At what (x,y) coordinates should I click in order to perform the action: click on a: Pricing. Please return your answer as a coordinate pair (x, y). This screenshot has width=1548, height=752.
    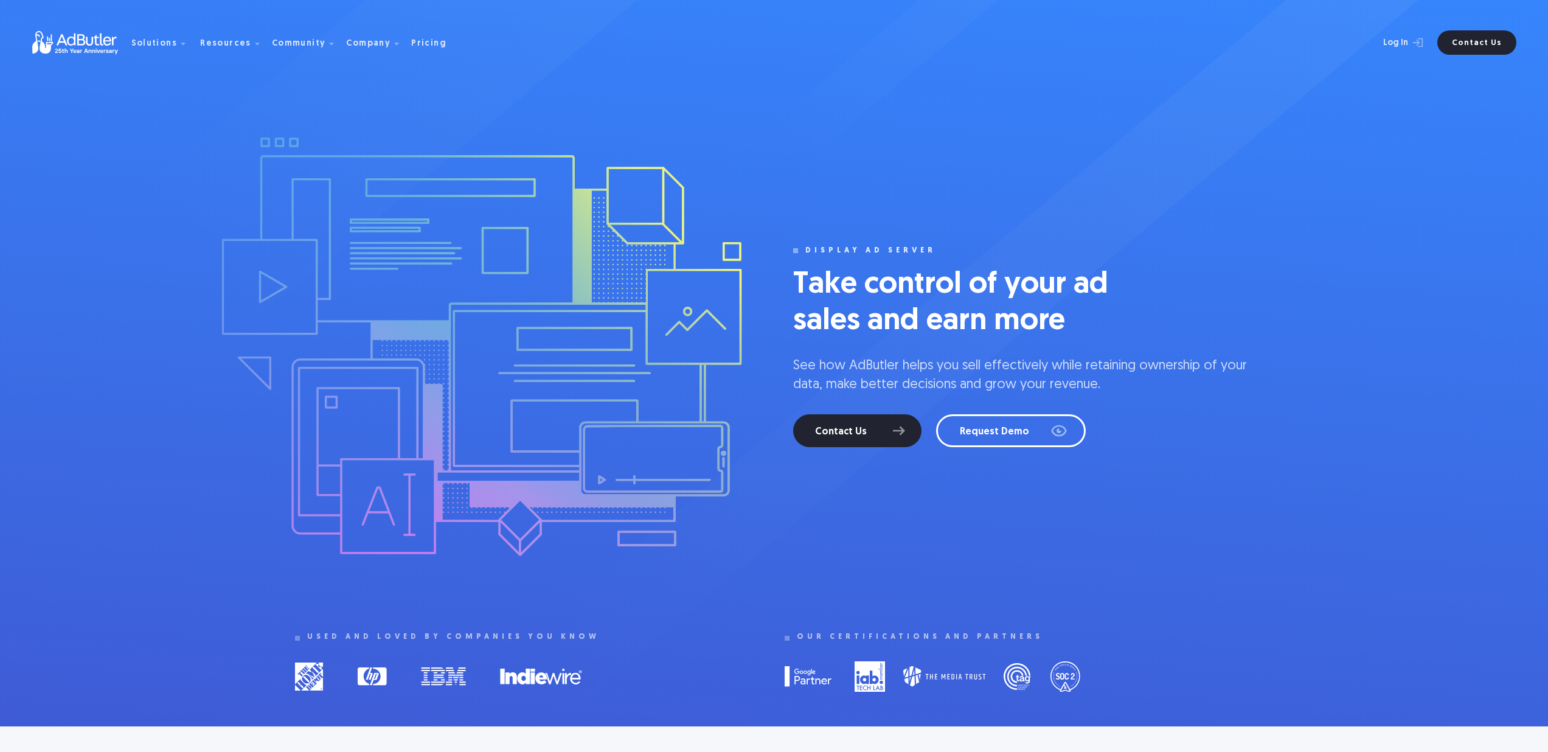
    Looking at the image, I should click on (434, 43).